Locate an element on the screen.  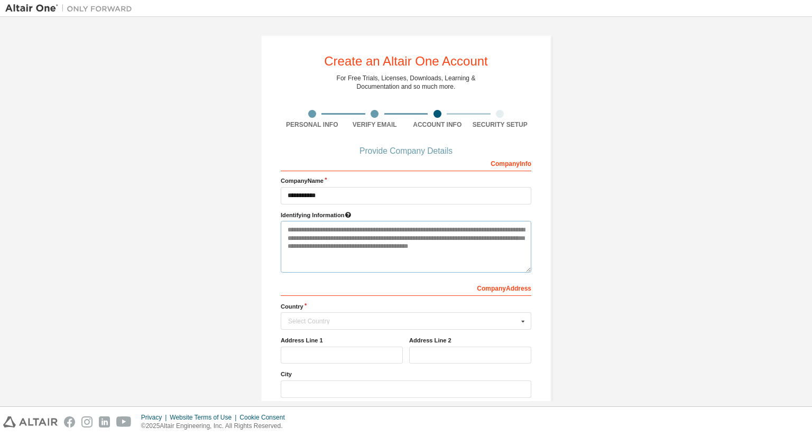
img: Altair One is located at coordinates (71, 8).